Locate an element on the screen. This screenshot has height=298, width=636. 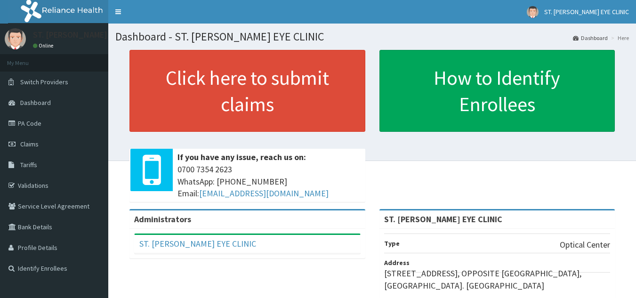
span: Tariffs is located at coordinates (29, 165).